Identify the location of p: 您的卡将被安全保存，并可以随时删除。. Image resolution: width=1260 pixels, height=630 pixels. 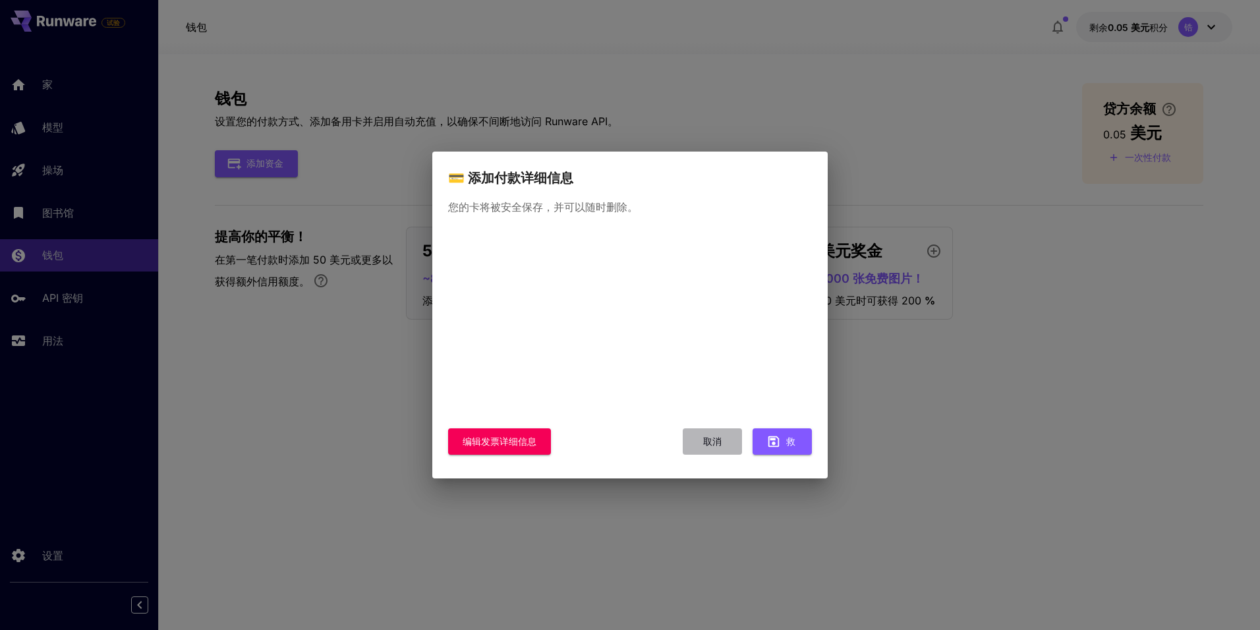
(630, 207).